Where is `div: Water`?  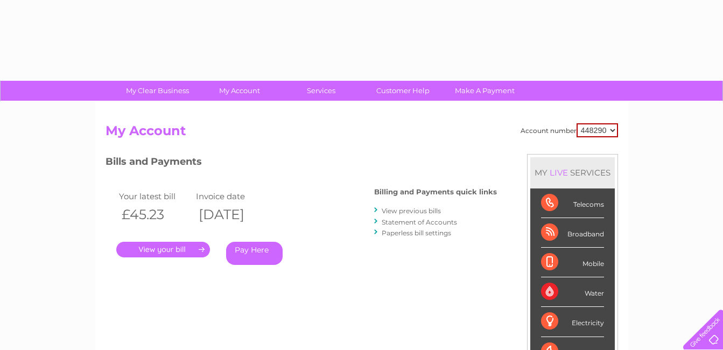 div: Water is located at coordinates (572, 292).